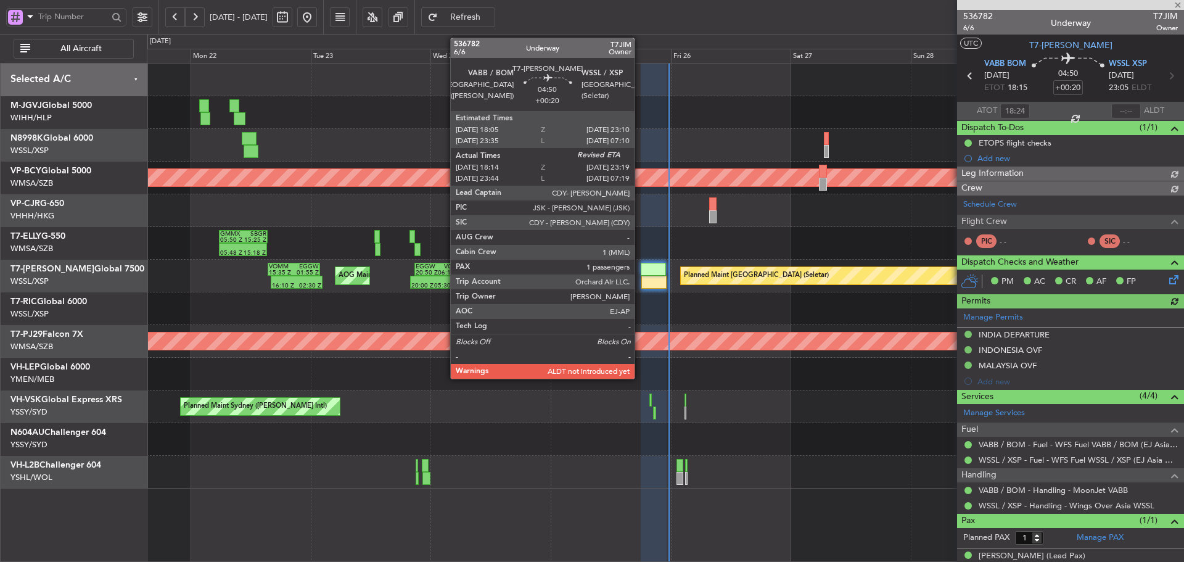 The height and width of the screenshot is (562, 1184). Describe the element at coordinates (254, 253) in the screenshot. I see `div: 15:18 Z` at that location.